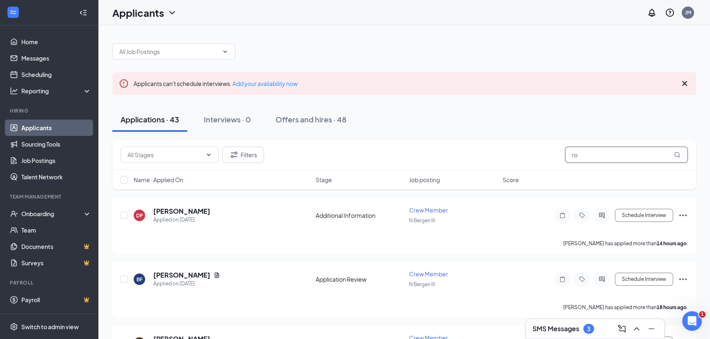  Describe the element at coordinates (589, 329) in the screenshot. I see `div: 3` at that location.